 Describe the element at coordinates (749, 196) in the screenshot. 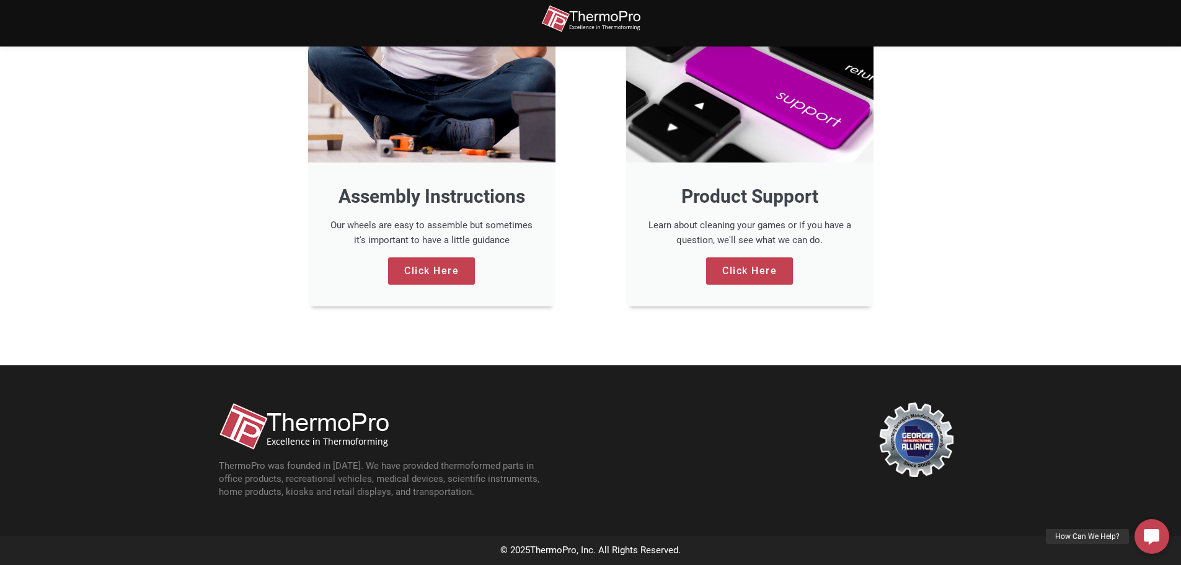

I see `h3: Product Support` at that location.